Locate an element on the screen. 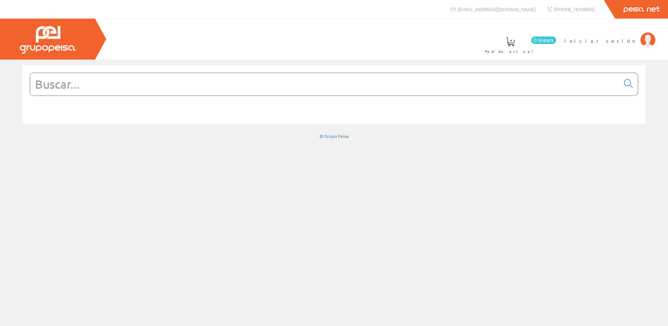 This screenshot has width=668, height=326. div: © Grupo Peisa is located at coordinates (334, 136).